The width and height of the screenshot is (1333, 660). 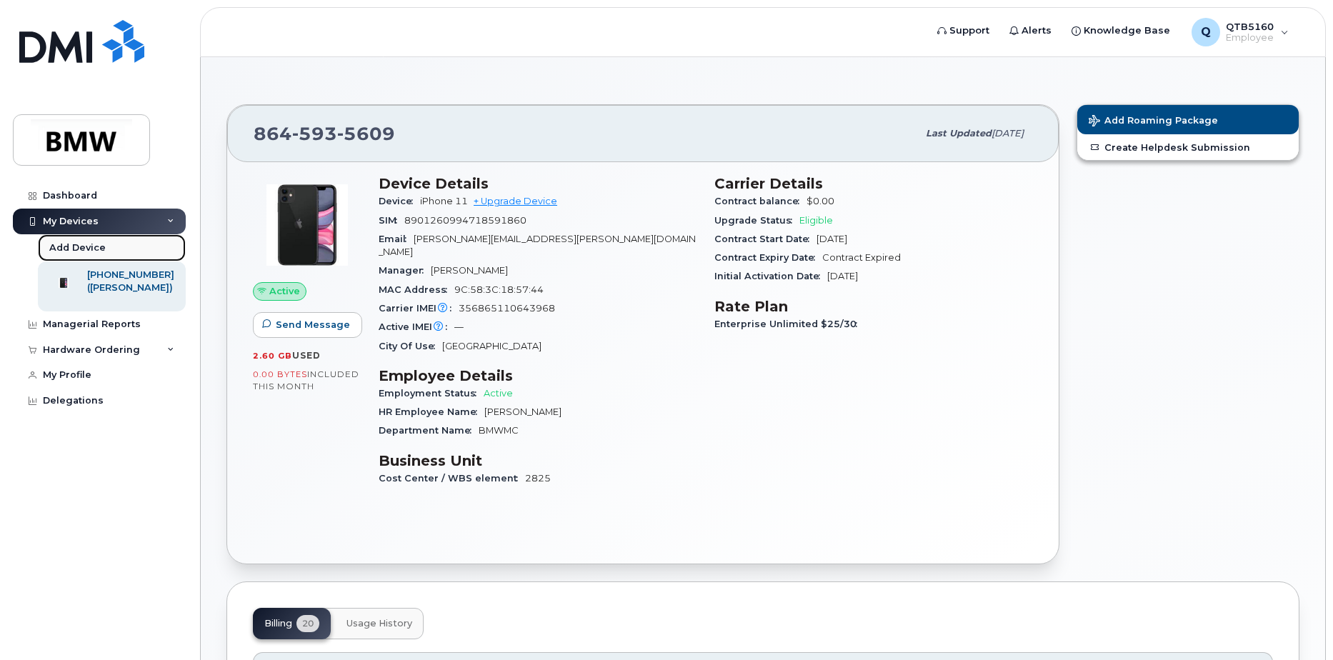 What do you see at coordinates (429, 430) in the screenshot?
I see `span: Department Name` at bounding box center [429, 430].